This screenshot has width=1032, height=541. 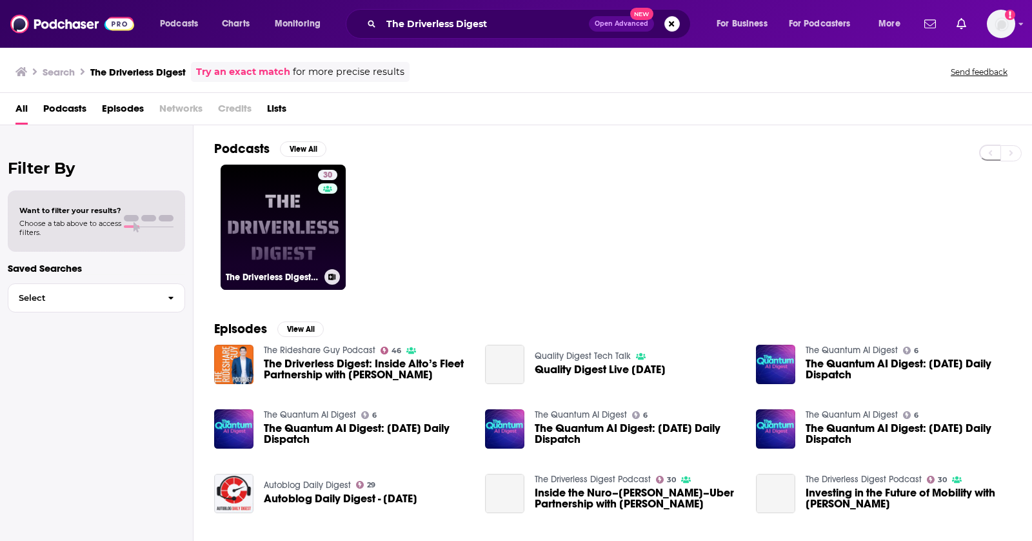 What do you see at coordinates (233, 493) in the screenshot?
I see `img: Autoblog Daily Digest - 1/17/22` at bounding box center [233, 493].